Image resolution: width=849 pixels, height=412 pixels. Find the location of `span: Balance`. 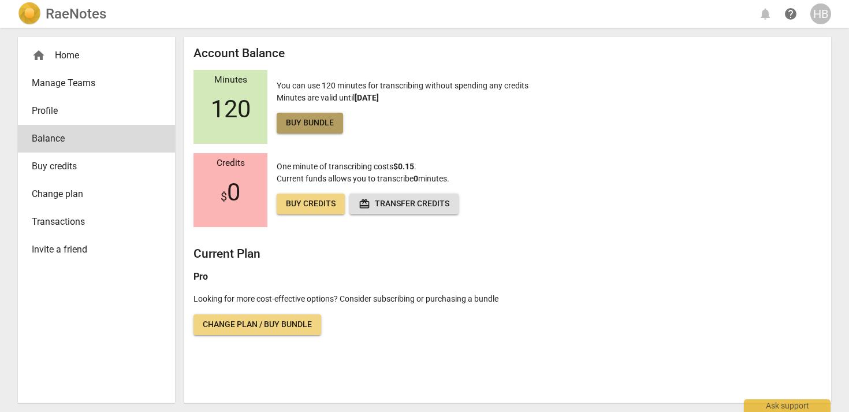

span: Balance is located at coordinates (92, 139).